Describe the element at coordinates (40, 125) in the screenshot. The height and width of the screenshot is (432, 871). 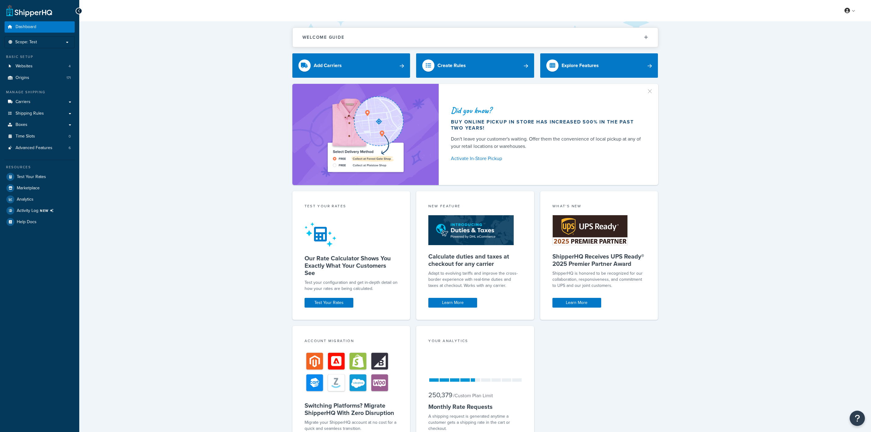
I see `a: Boxes` at that location.